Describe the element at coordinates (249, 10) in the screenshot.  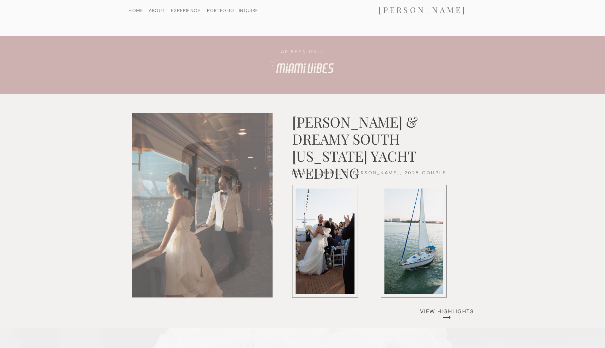
I see `nav: INQUIRE` at that location.